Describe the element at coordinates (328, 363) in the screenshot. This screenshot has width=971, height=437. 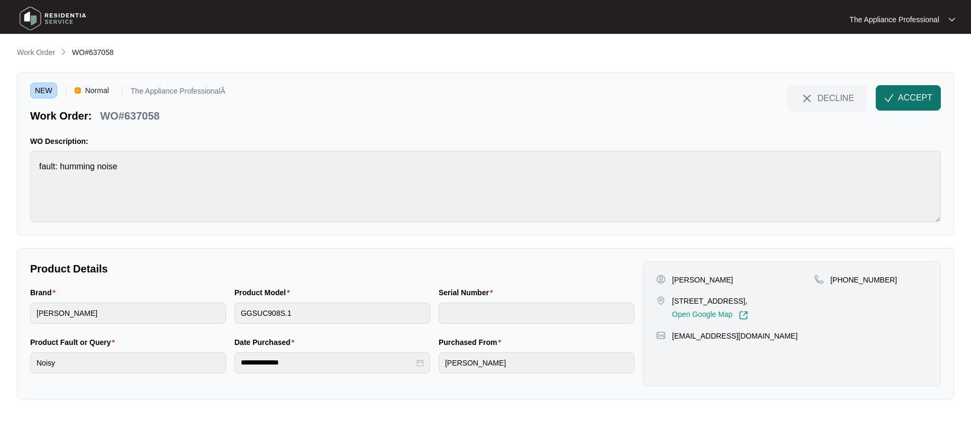
I see `input: Date Purchased` at that location.